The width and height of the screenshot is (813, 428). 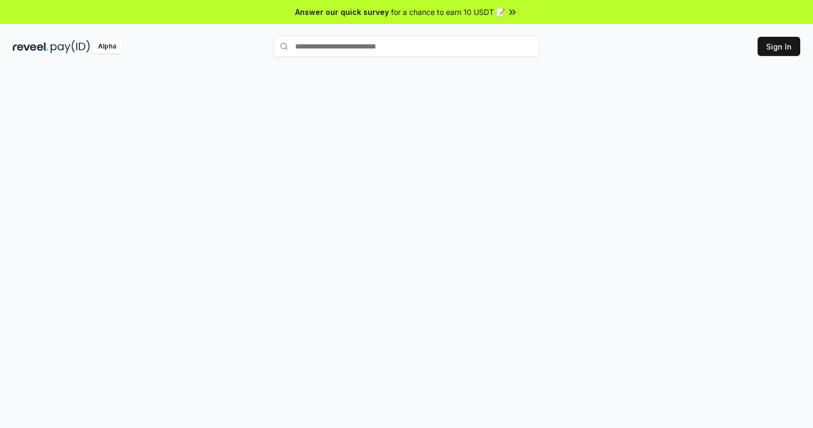 I want to click on span: Answer our quick survey, so click(x=342, y=12).